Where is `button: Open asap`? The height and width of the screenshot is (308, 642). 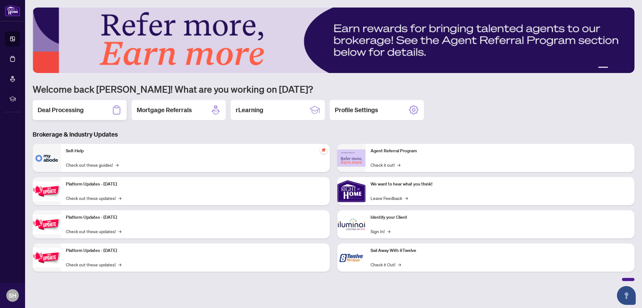
button: Open asap is located at coordinates (626, 296).